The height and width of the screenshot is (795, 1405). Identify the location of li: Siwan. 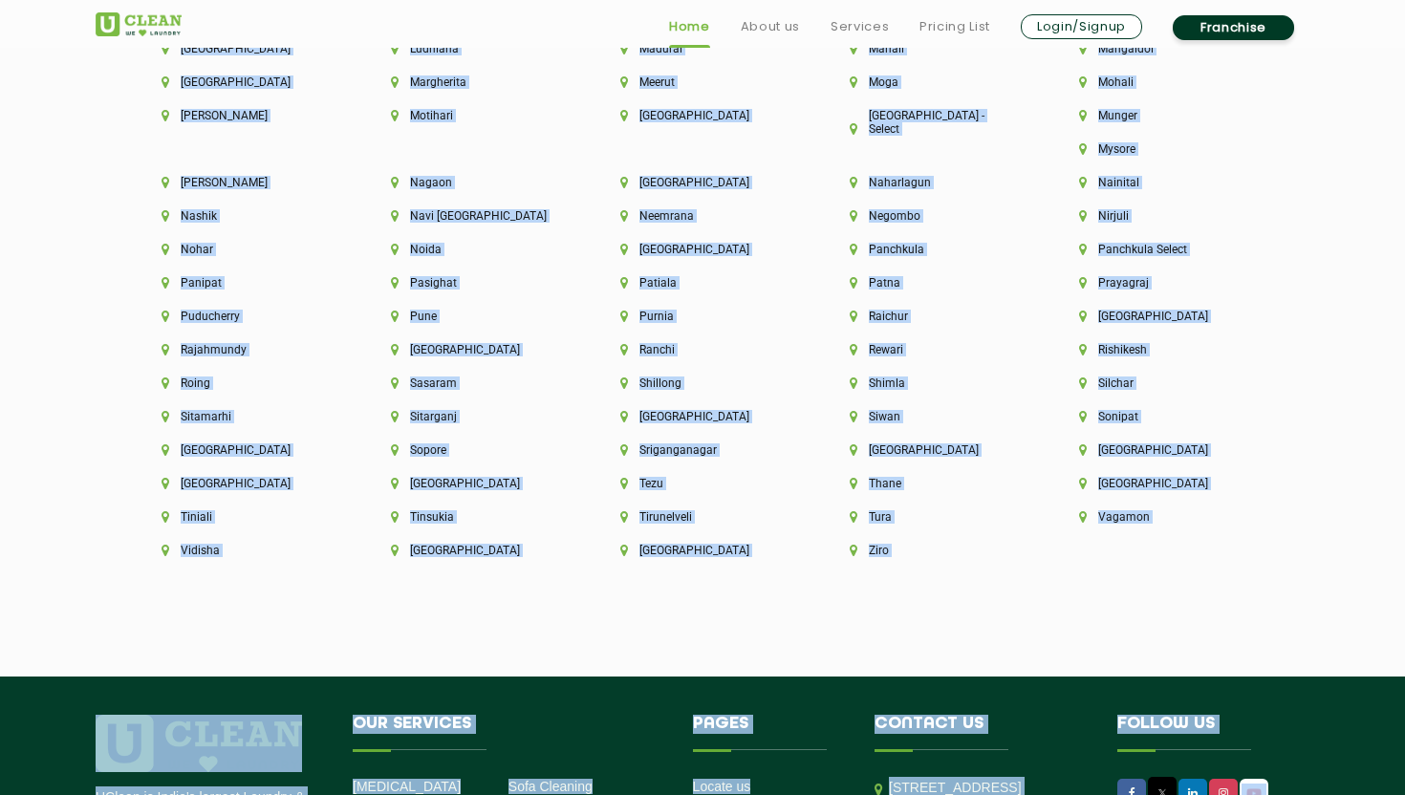
(932, 417).